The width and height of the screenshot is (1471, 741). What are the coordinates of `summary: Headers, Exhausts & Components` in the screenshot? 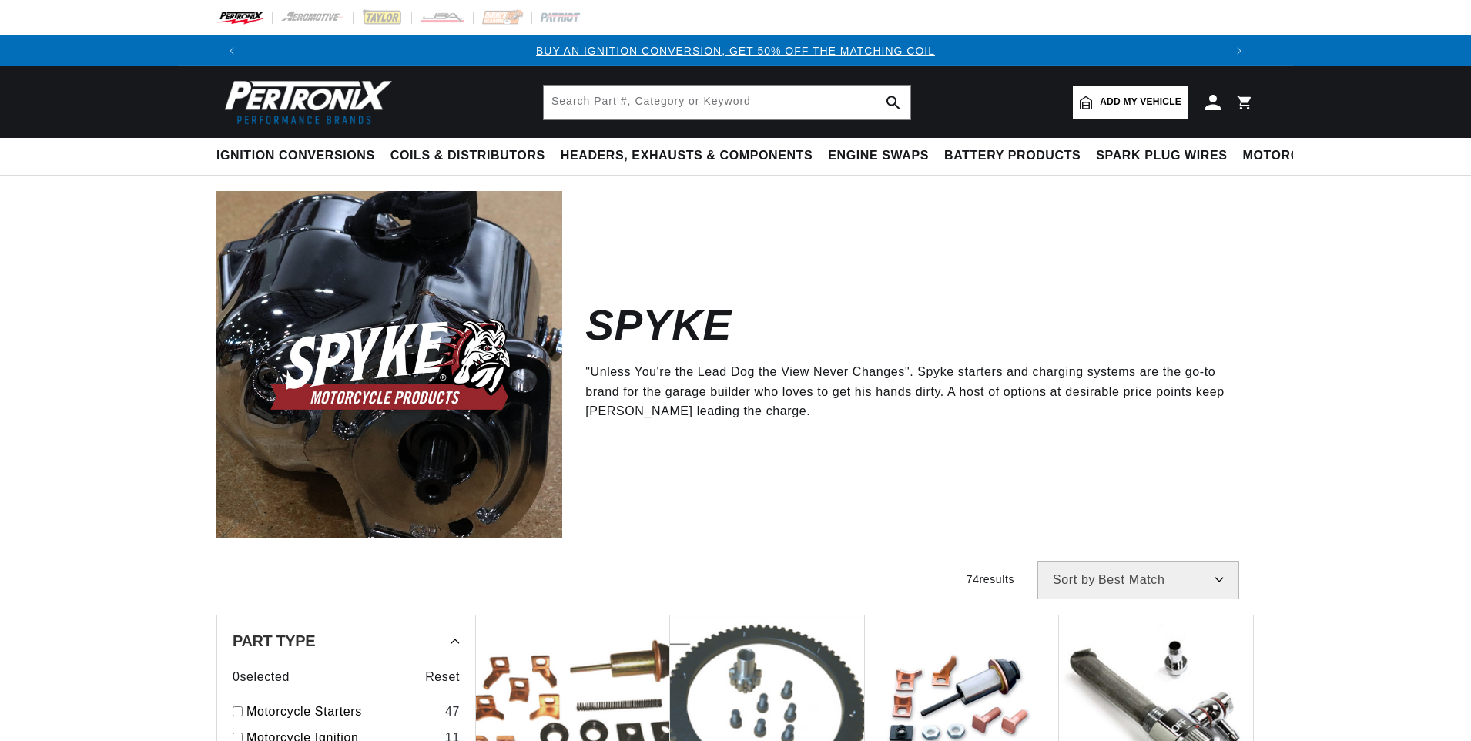 It's located at (686, 156).